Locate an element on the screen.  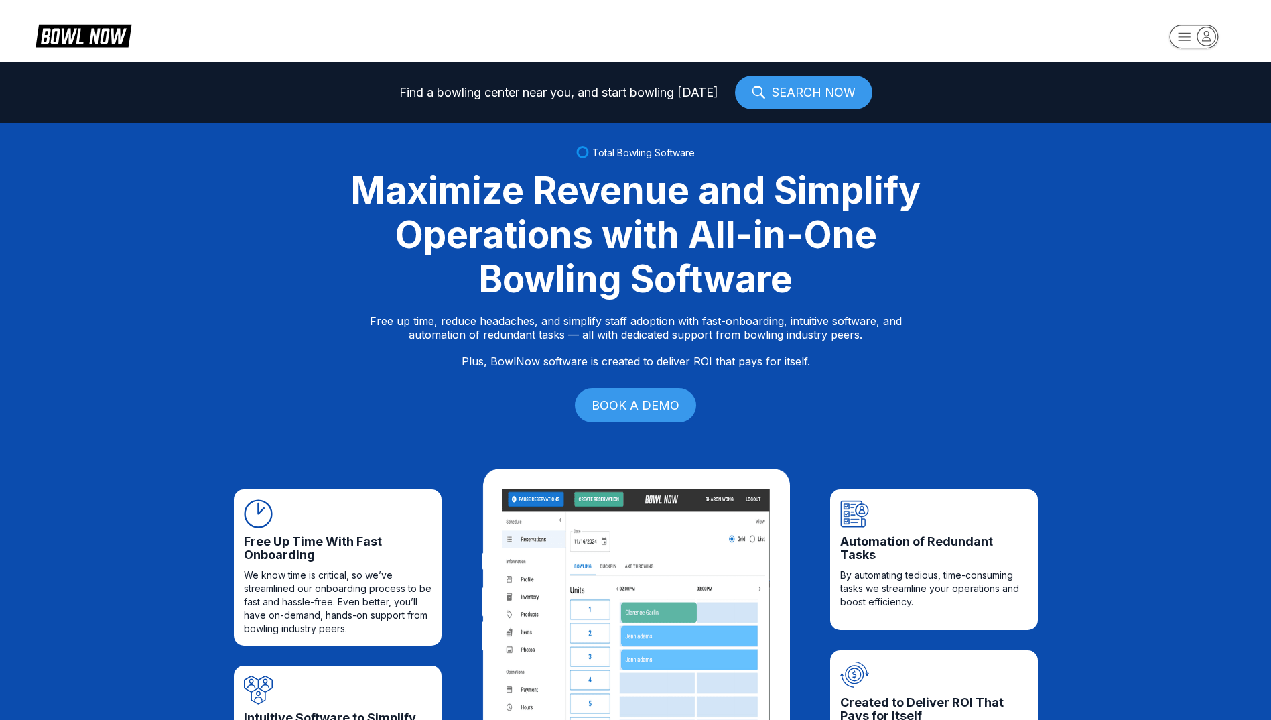
a: SEARCH NOW is located at coordinates (804, 92).